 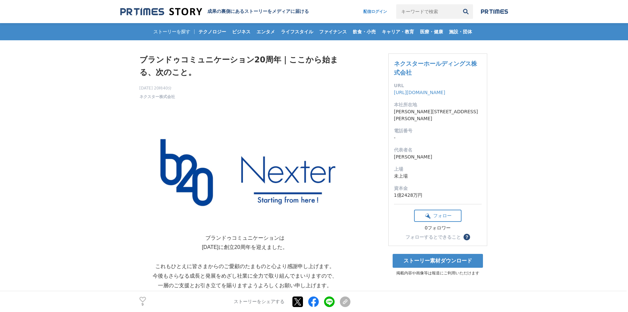 What do you see at coordinates (245, 174) in the screenshot?
I see `img: thumbnail_1e91a110-bde9-11ef-8e9e-f34028f8fa5f.png` at bounding box center [245, 174].